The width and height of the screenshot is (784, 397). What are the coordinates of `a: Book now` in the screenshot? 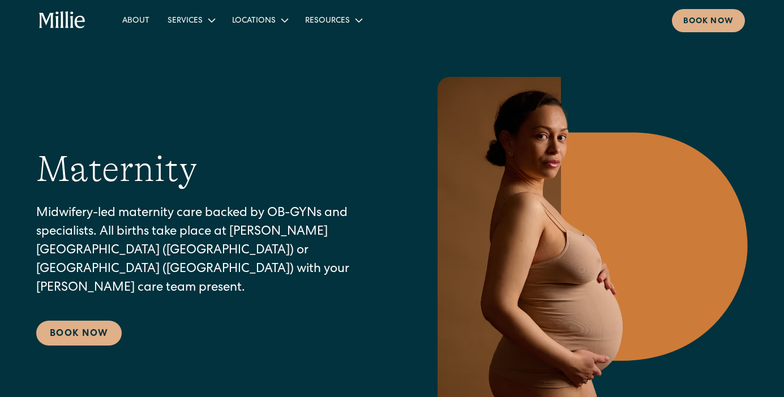 It's located at (708, 20).